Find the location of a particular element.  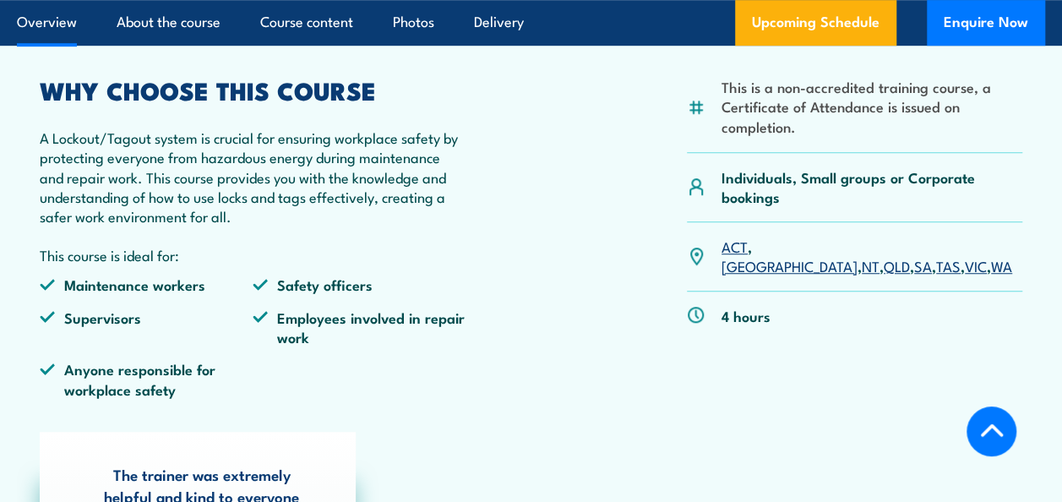

p: This course is ideal for: is located at coordinates (253, 254).